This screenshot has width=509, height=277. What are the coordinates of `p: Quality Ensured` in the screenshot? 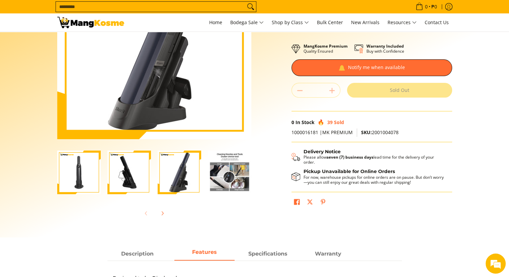 It's located at (326, 49).